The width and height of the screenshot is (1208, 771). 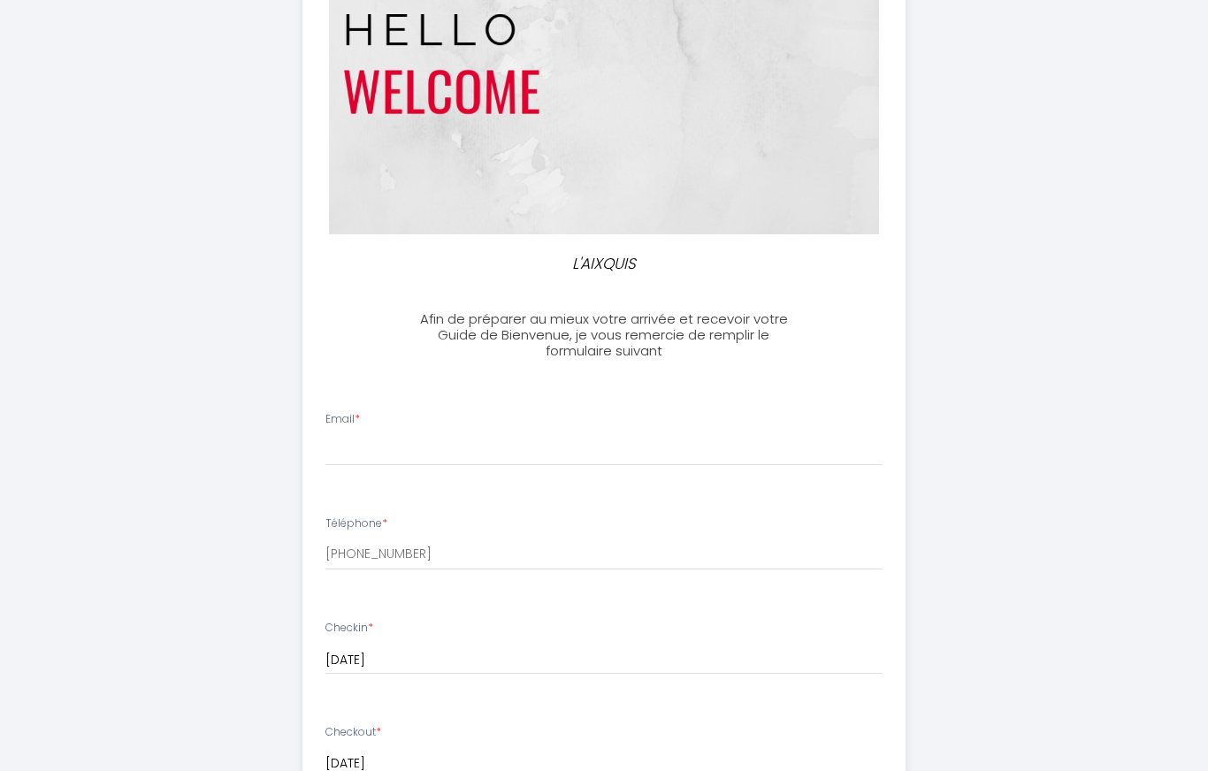 What do you see at coordinates (604, 264) in the screenshot?
I see `p: L'AIXQUIS` at bounding box center [604, 264].